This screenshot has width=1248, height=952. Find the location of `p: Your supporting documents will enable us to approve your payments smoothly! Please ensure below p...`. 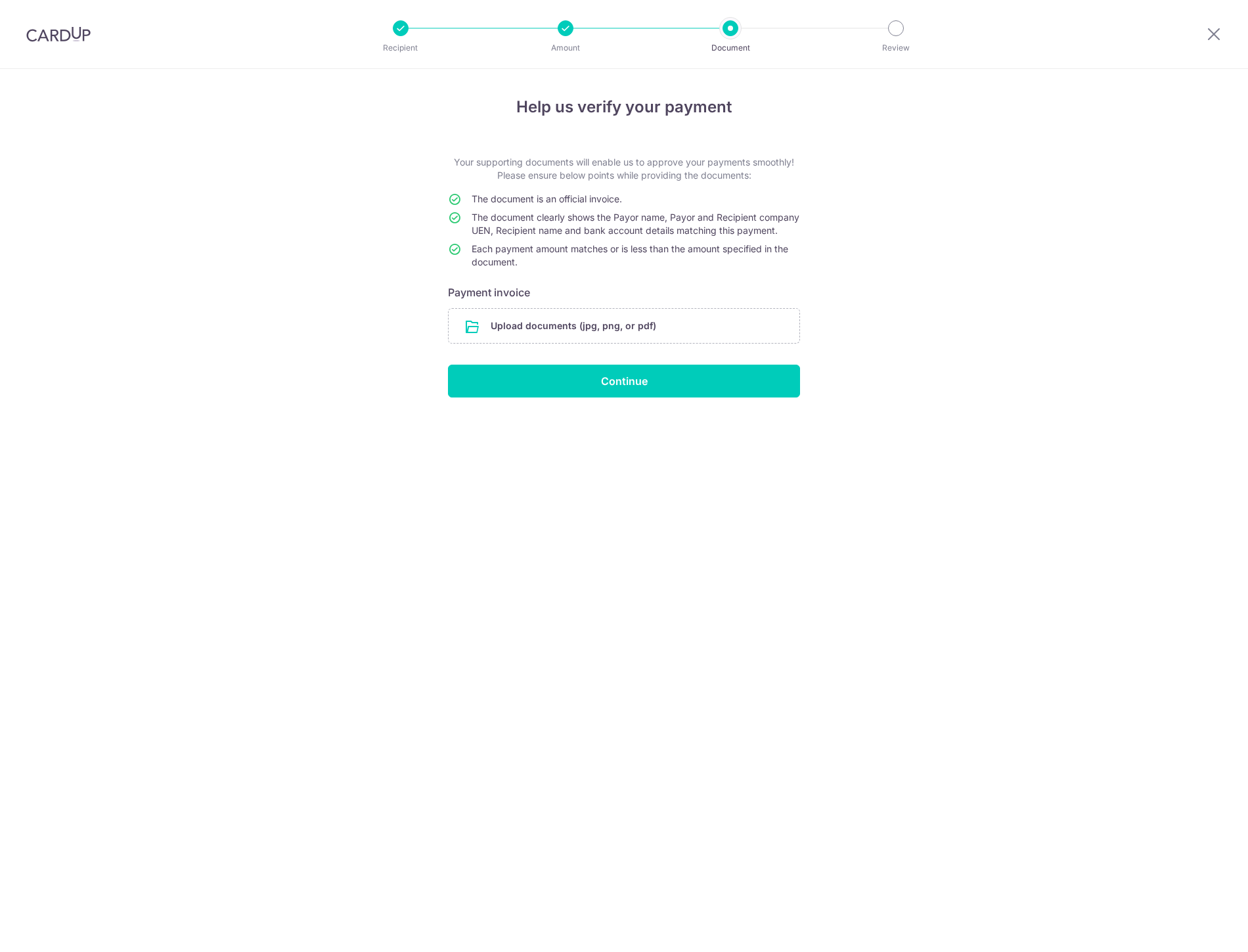

p: Your supporting documents will enable us to approve your payments smoothly! Please ensure below p... is located at coordinates (624, 169).